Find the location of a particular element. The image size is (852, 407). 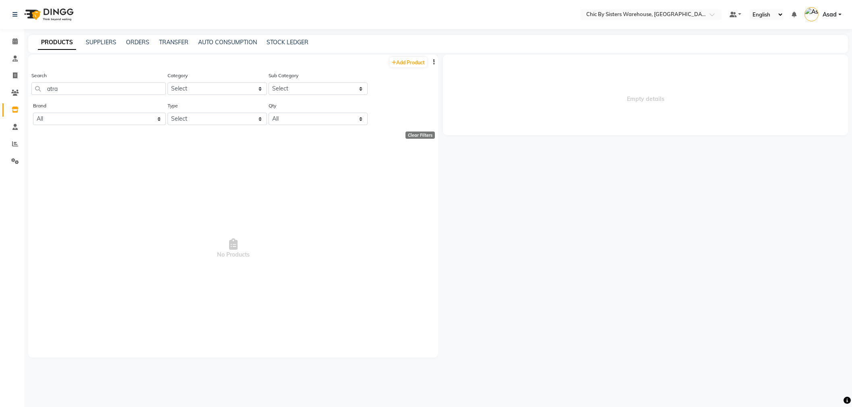

label: Qty is located at coordinates (272, 106).